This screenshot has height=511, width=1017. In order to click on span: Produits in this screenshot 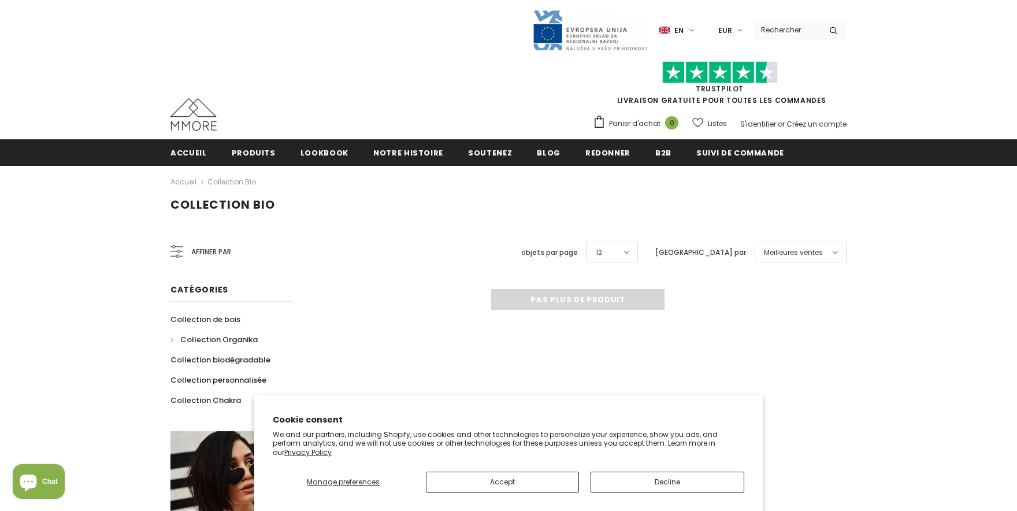, I will do `click(254, 153)`.